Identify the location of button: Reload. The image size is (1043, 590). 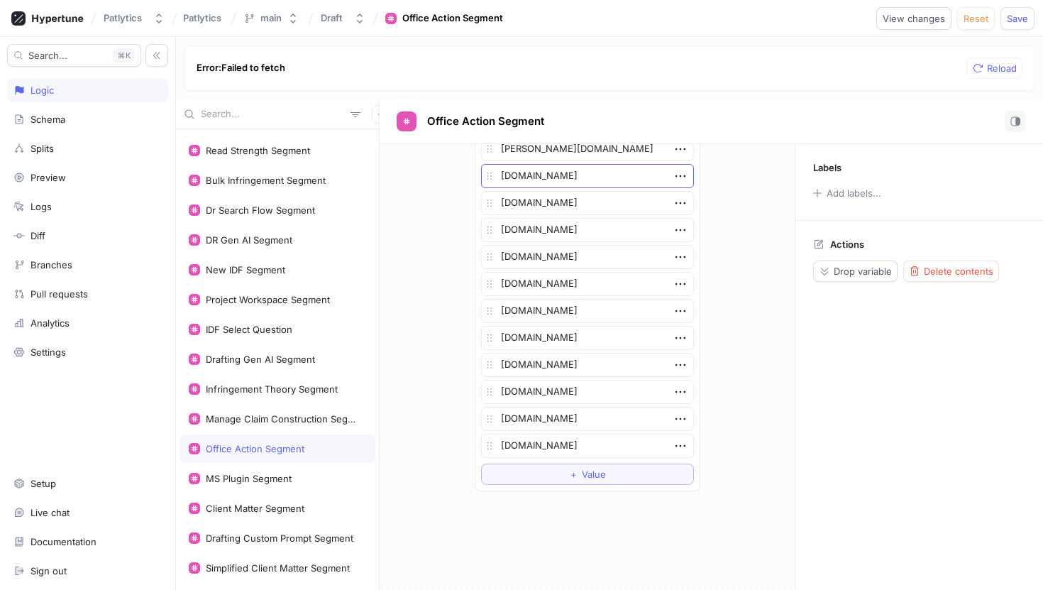
(994, 68).